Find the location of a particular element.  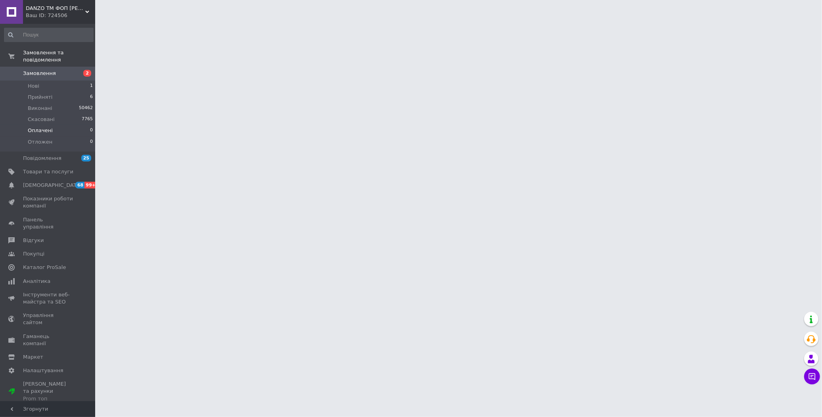

span: Показники роботи компанії is located at coordinates (48, 202).